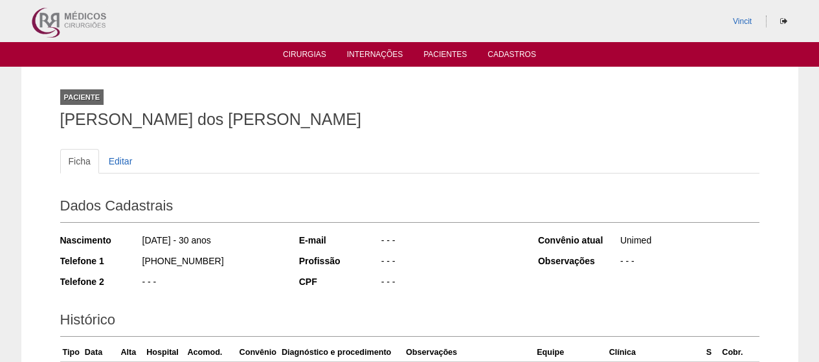 This screenshot has height=362, width=819. I want to click on div: E-mail, so click(339, 240).